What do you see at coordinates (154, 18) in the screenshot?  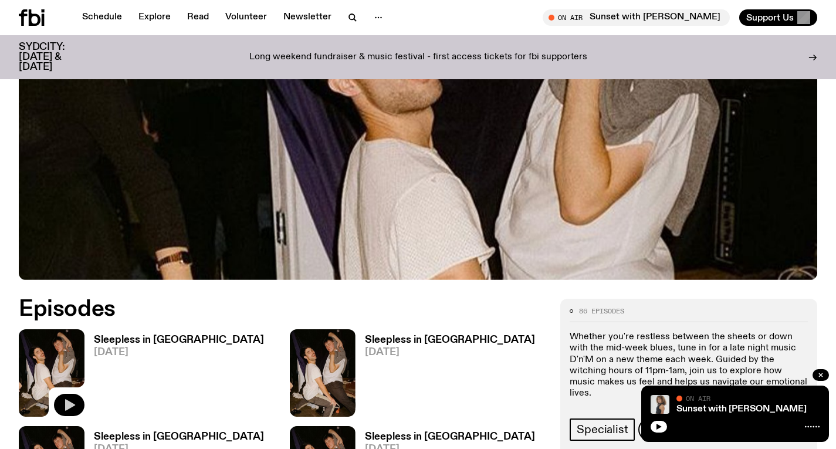 I see `a: Explore` at bounding box center [154, 18].